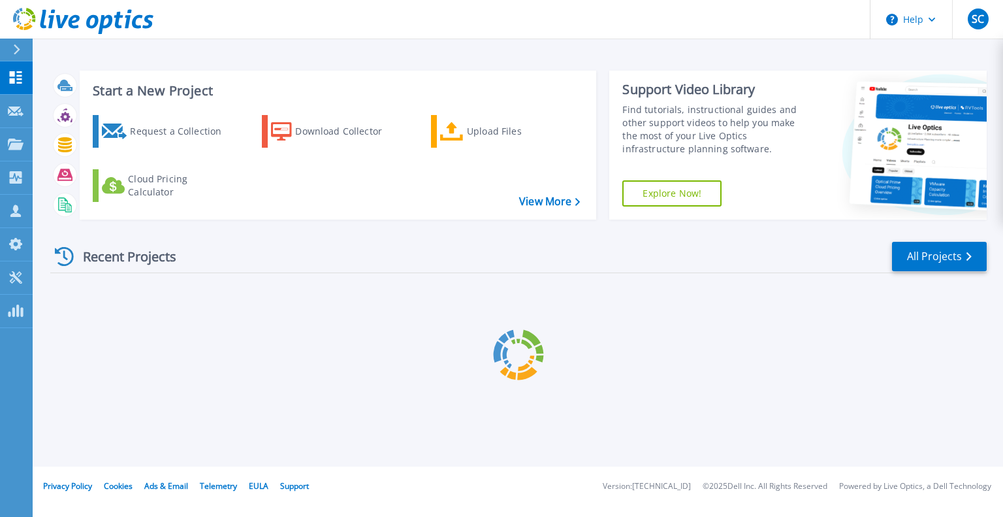  What do you see at coordinates (118, 485) in the screenshot?
I see `a: Cookies` at bounding box center [118, 485].